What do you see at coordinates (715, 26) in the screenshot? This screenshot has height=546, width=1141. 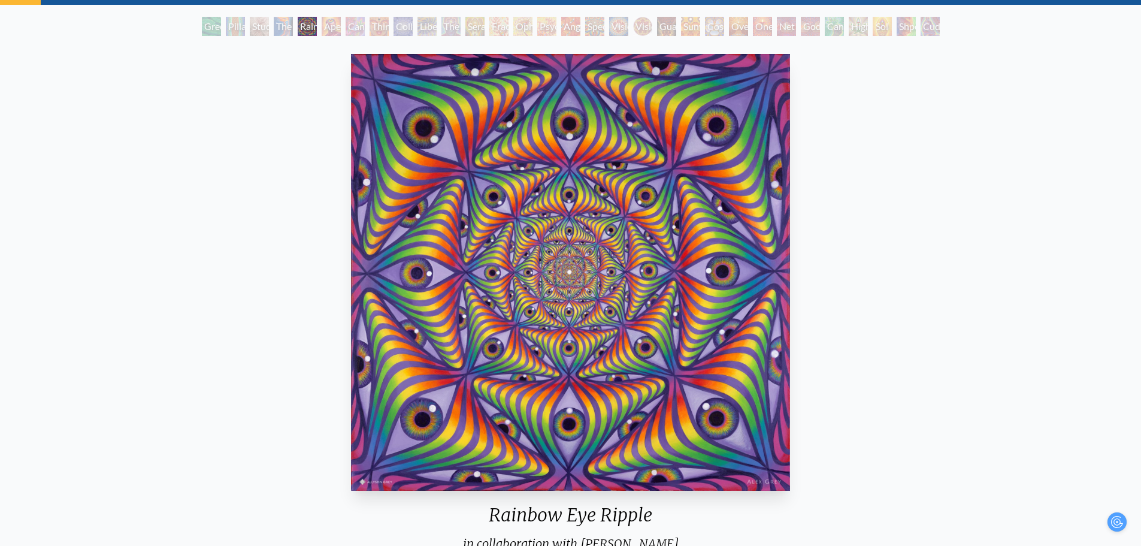 I see `div: Cosmic Elf` at bounding box center [715, 26].